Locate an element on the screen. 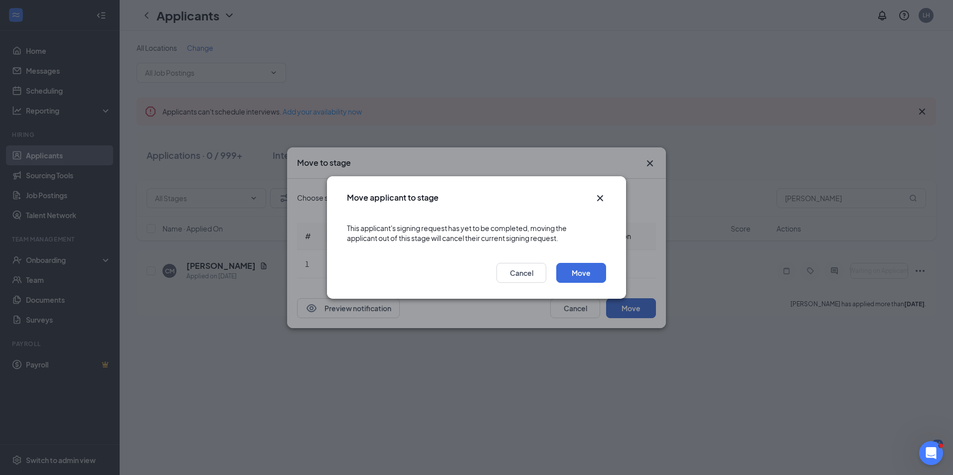 Image resolution: width=953 pixels, height=475 pixels. div: This applicant's signing request has yet to be completed, moving the applicant out of this stage ... is located at coordinates (476, 233).